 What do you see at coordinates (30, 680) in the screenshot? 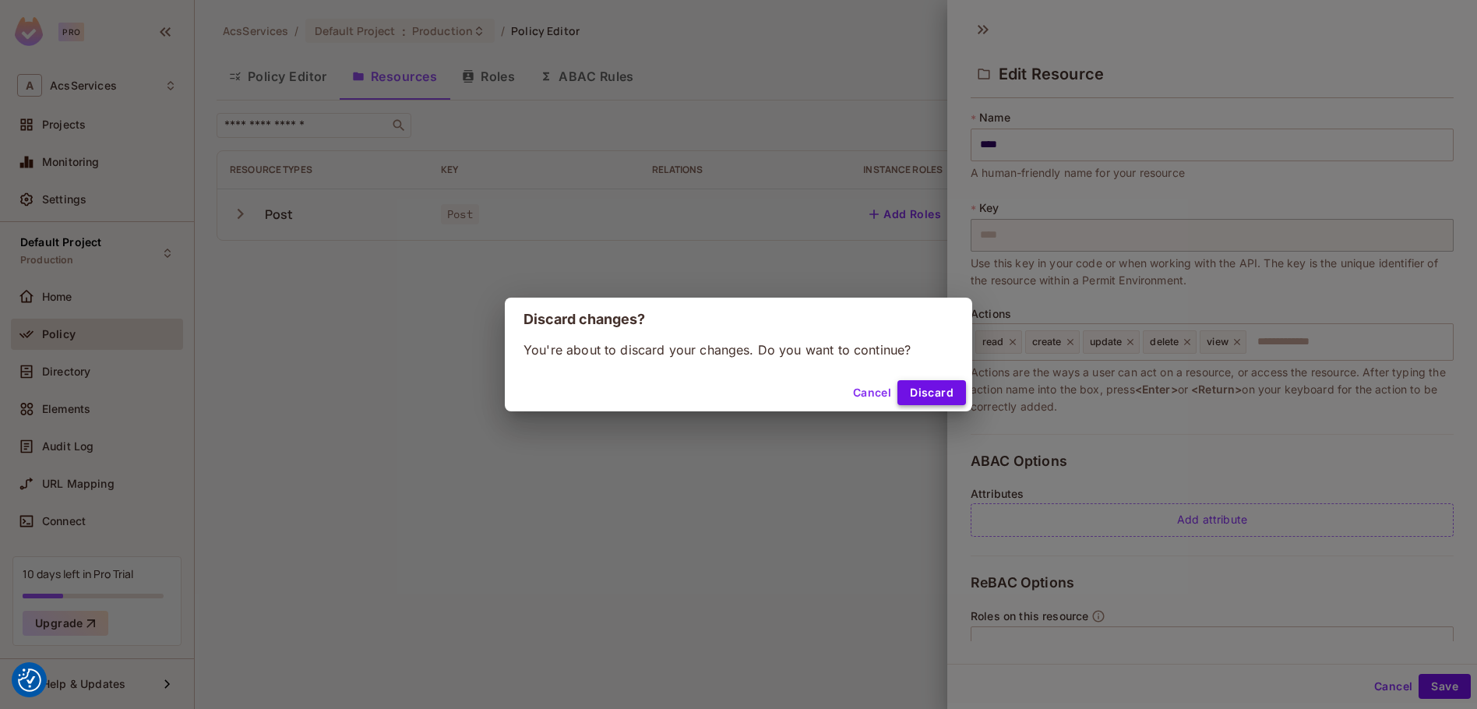
I see `button: Consent Preferences` at bounding box center [30, 680].